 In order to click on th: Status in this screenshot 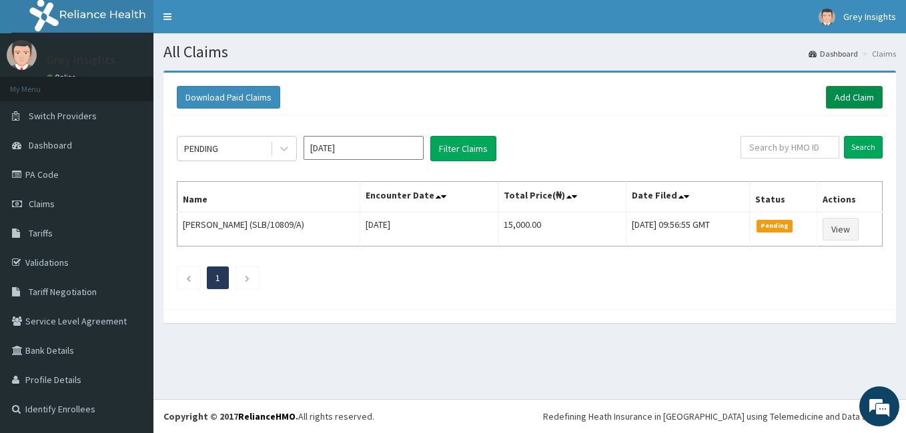, I will do `click(782, 197)`.